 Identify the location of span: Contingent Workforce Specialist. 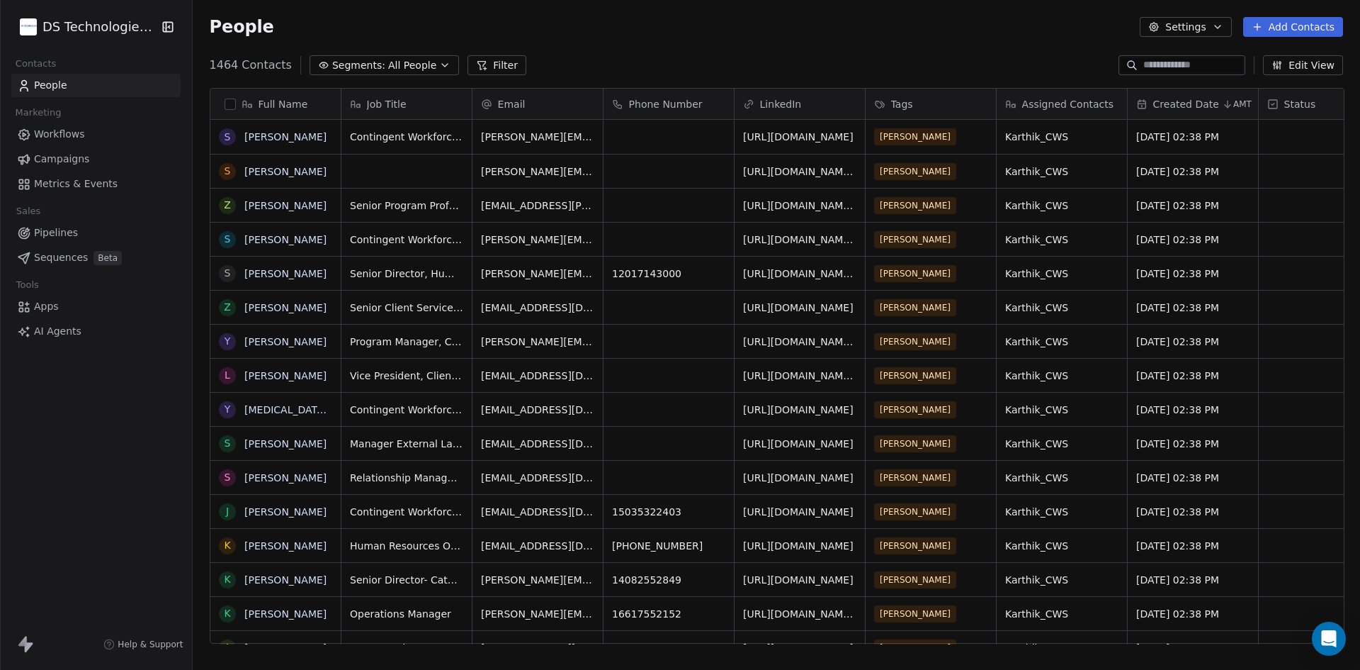
(407, 410).